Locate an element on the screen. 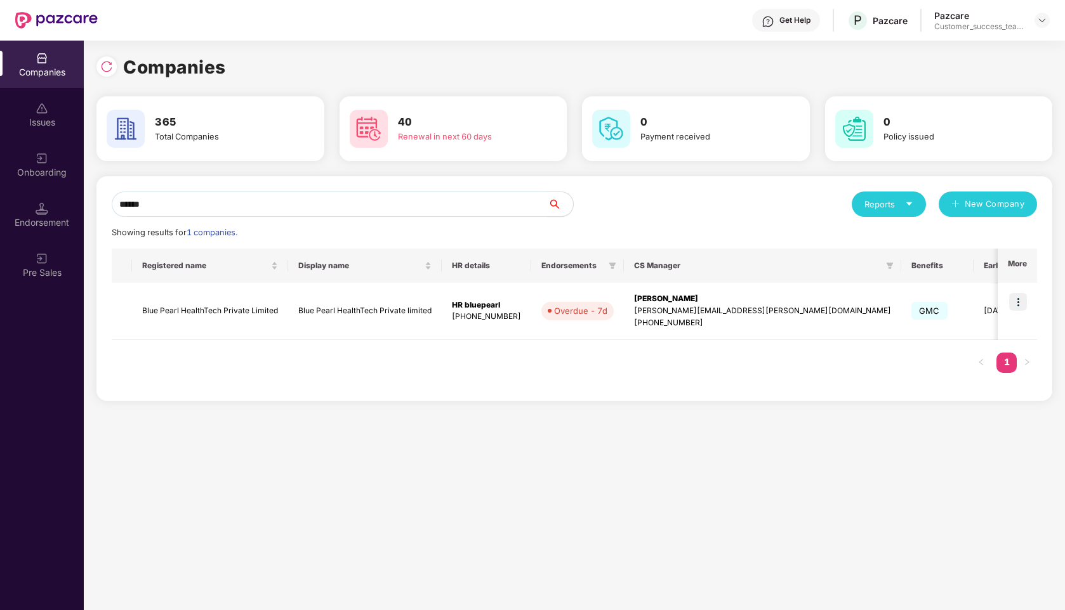 Image resolution: width=1065 pixels, height=610 pixels. span: Showing results for is located at coordinates (174, 232).